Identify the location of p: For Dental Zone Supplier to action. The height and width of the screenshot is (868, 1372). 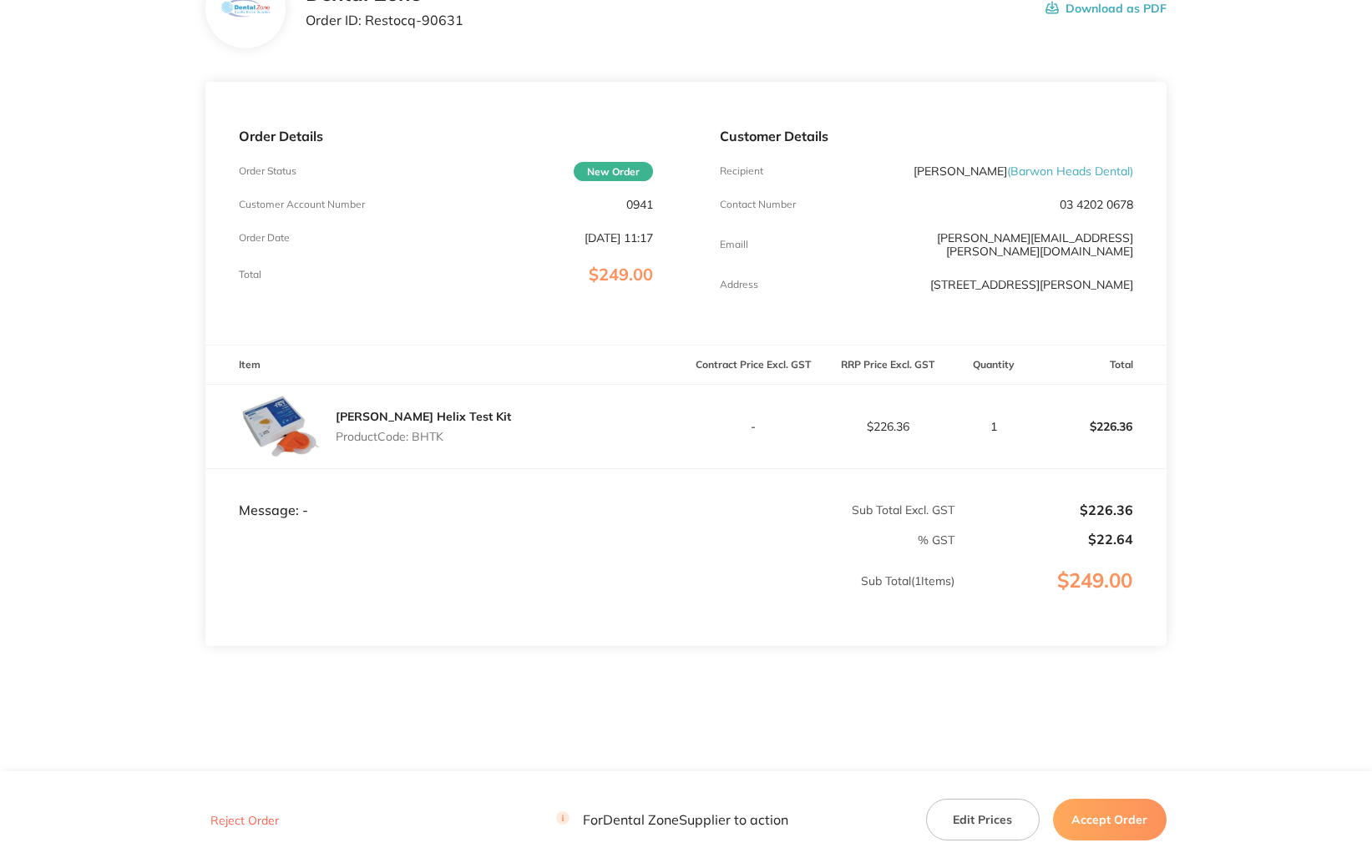
(672, 819).